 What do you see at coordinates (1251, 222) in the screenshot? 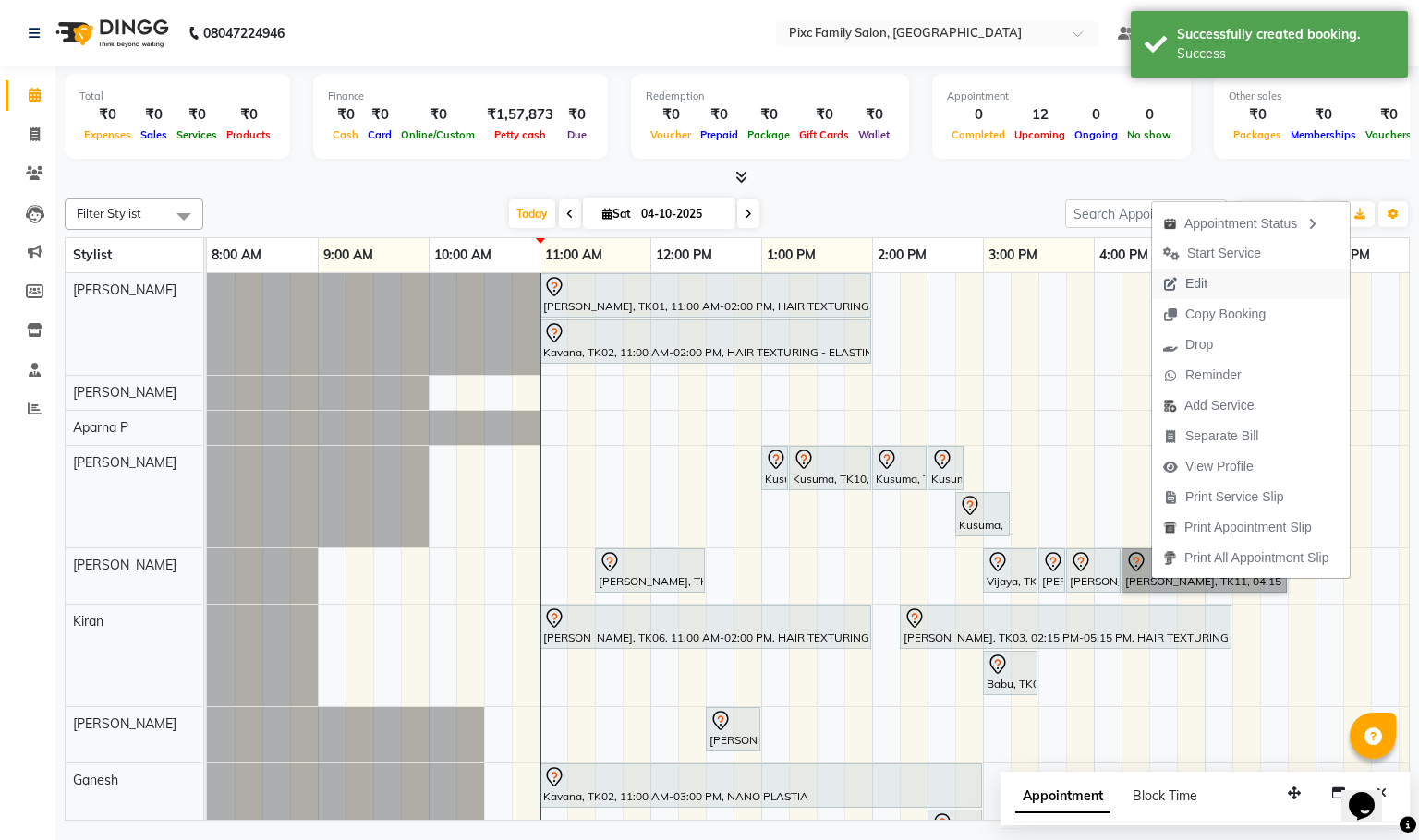
I see `div: Appointment Status` at bounding box center [1251, 222].